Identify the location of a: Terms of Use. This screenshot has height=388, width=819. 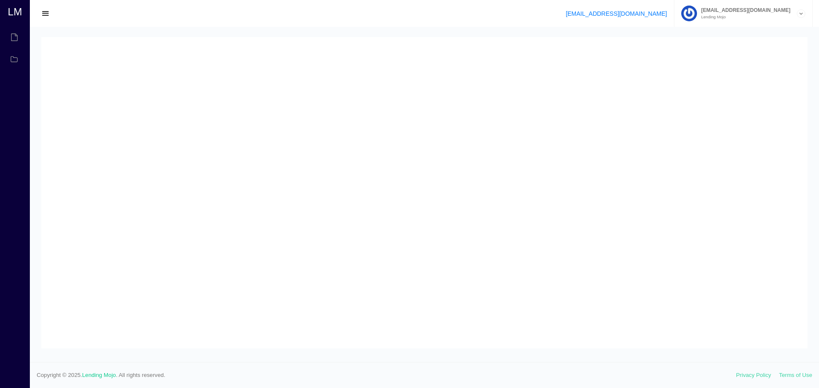
(795, 375).